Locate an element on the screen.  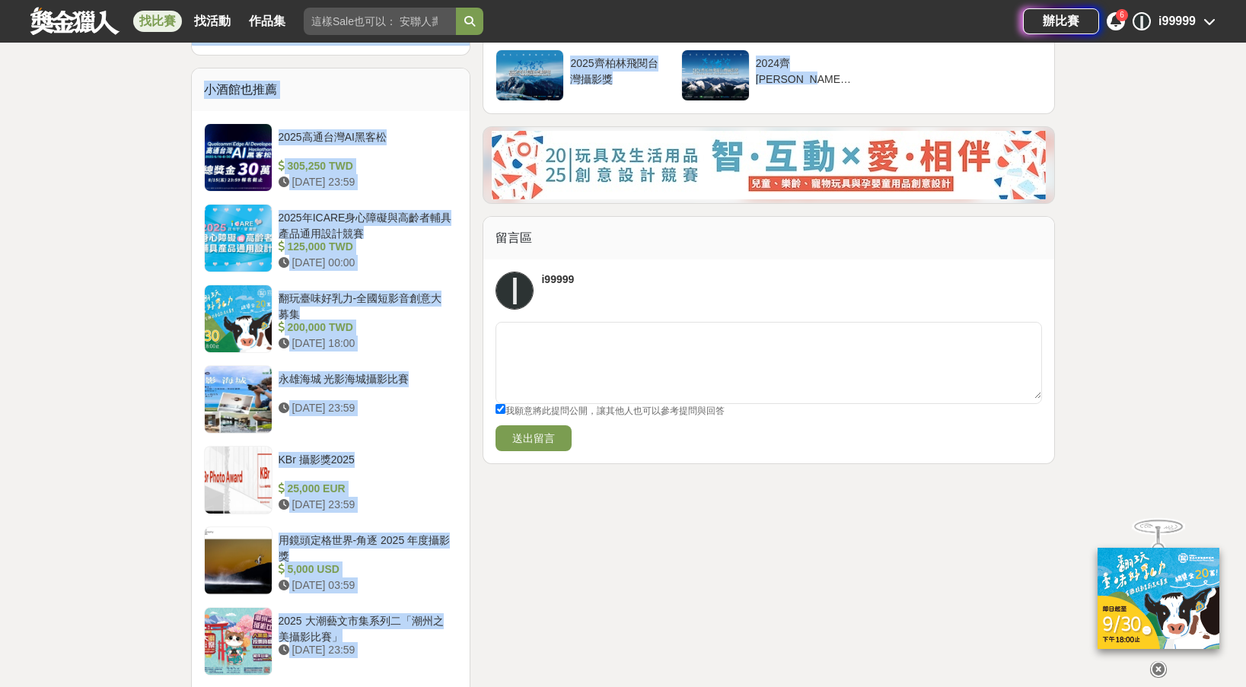
a: 辦比賽 is located at coordinates (1061, 21).